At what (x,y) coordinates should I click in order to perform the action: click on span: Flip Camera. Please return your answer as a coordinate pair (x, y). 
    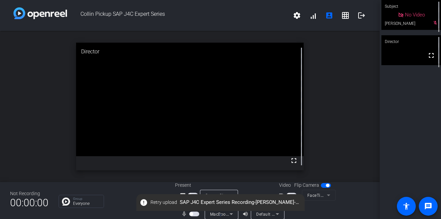
    Looking at the image, I should click on (306, 185).